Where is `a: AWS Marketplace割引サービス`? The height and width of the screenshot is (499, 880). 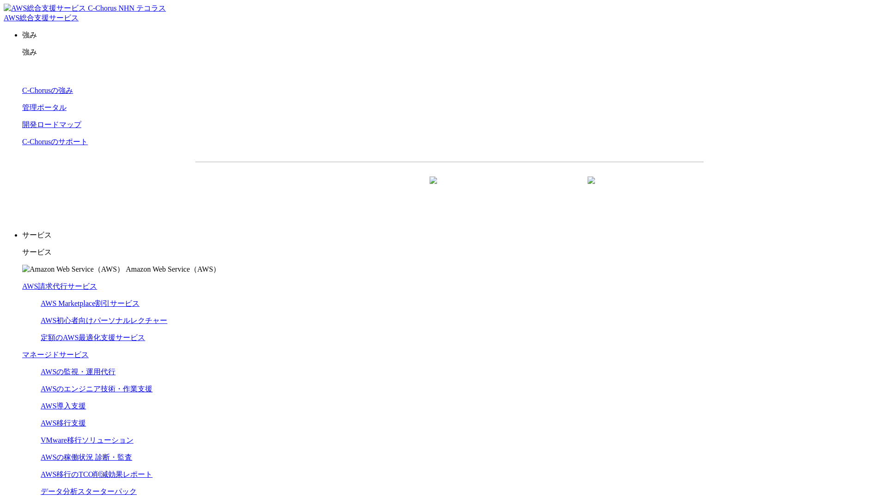
a: AWS Marketplace割引サービス is located at coordinates (90, 303).